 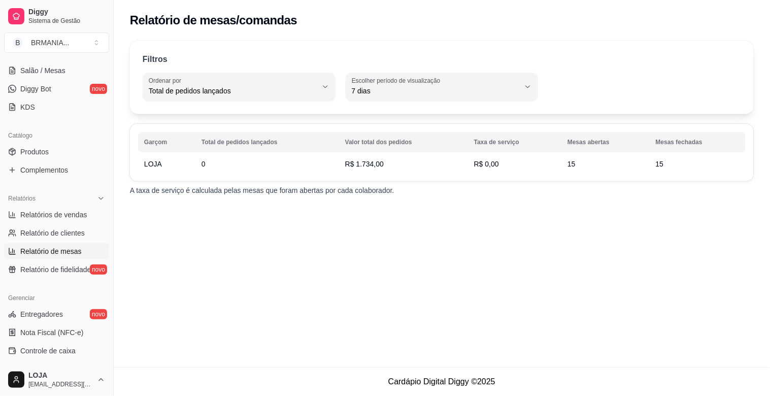 What do you see at coordinates (166, 142) in the screenshot?
I see `th: Garçom` at bounding box center [166, 142].